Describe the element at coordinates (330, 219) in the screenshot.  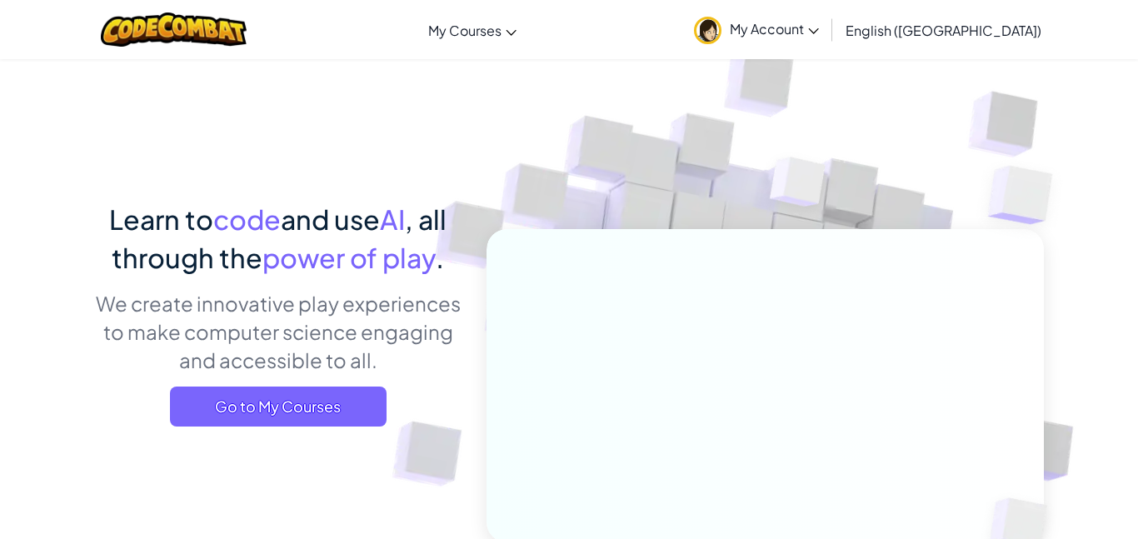
I see `span: and use` at that location.